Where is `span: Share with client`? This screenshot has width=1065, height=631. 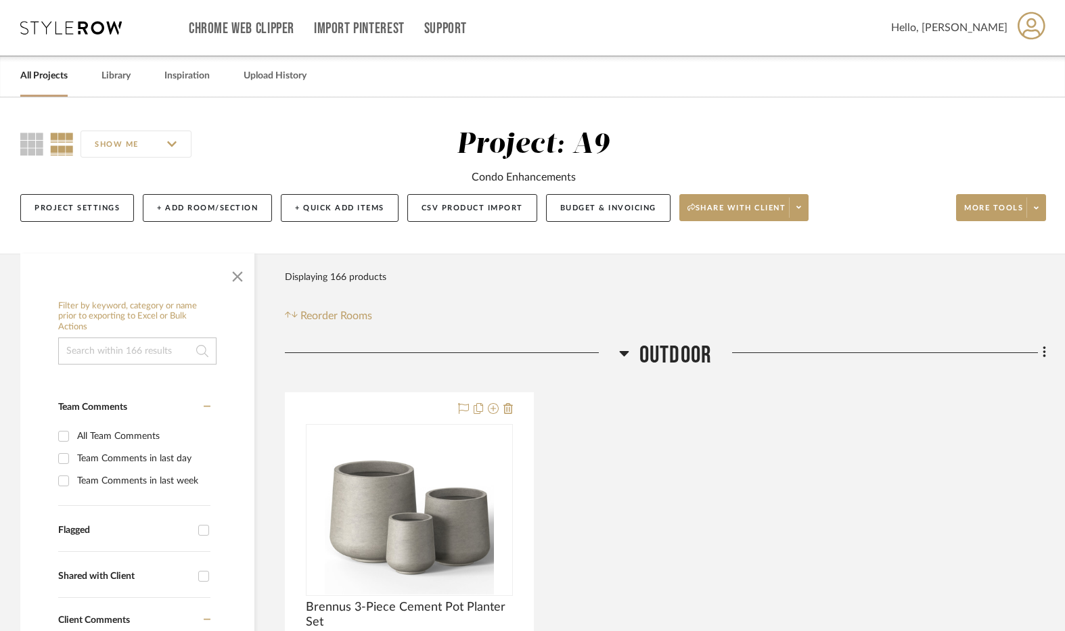 span: Share with client is located at coordinates (737, 213).